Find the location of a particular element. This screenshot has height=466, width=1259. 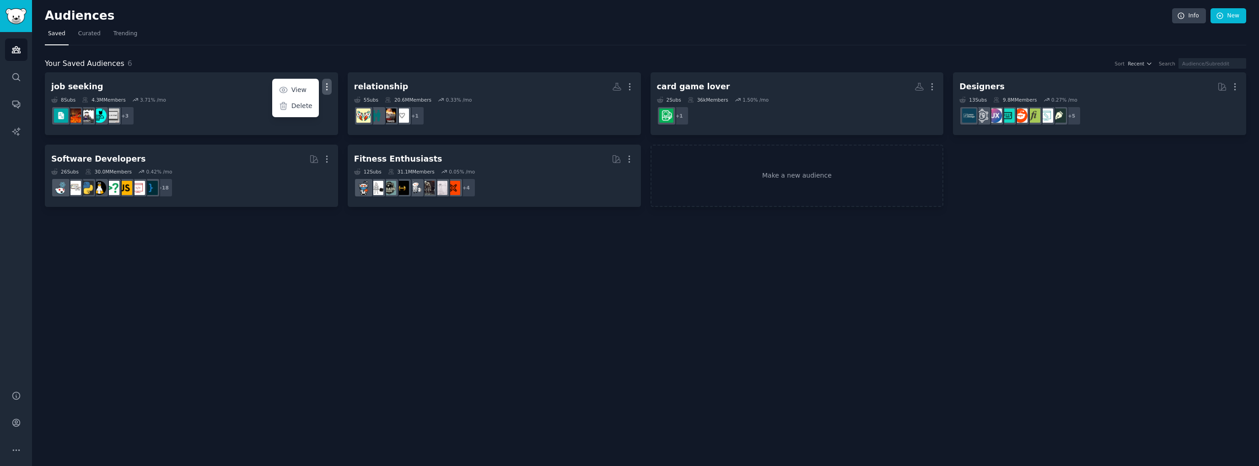

div: 0.27 % /mo is located at coordinates (1064, 100).